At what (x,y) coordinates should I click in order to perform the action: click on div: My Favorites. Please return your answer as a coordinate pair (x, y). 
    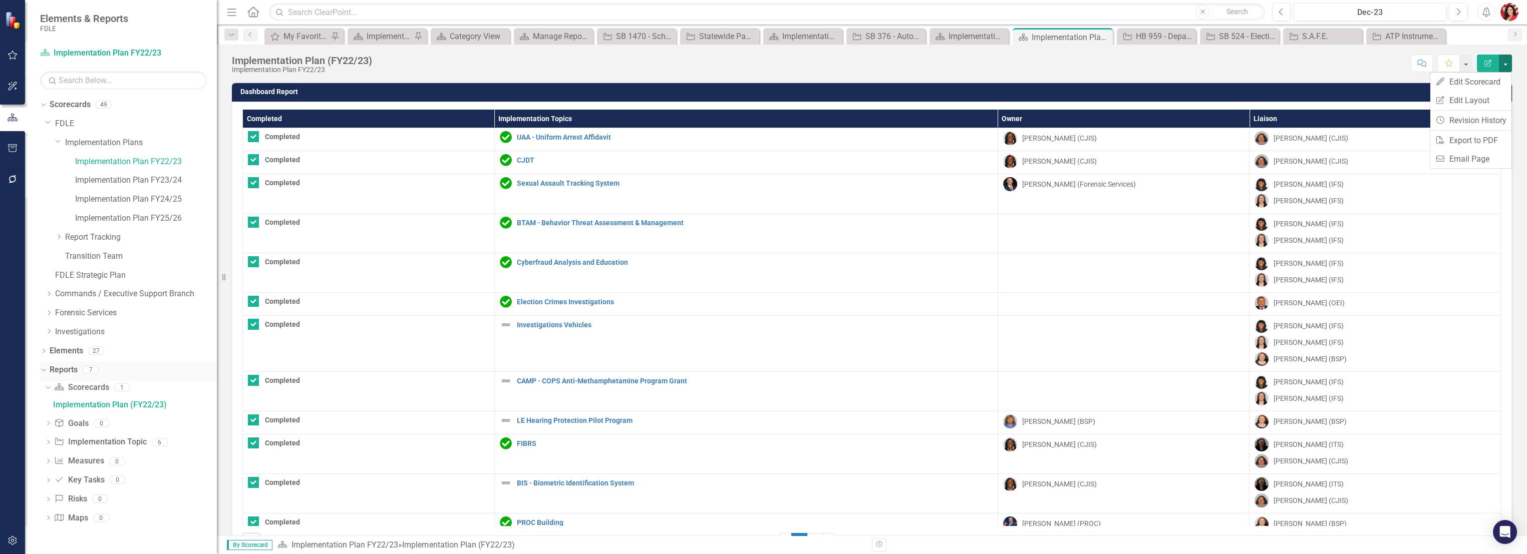
    Looking at the image, I should click on (306, 36).